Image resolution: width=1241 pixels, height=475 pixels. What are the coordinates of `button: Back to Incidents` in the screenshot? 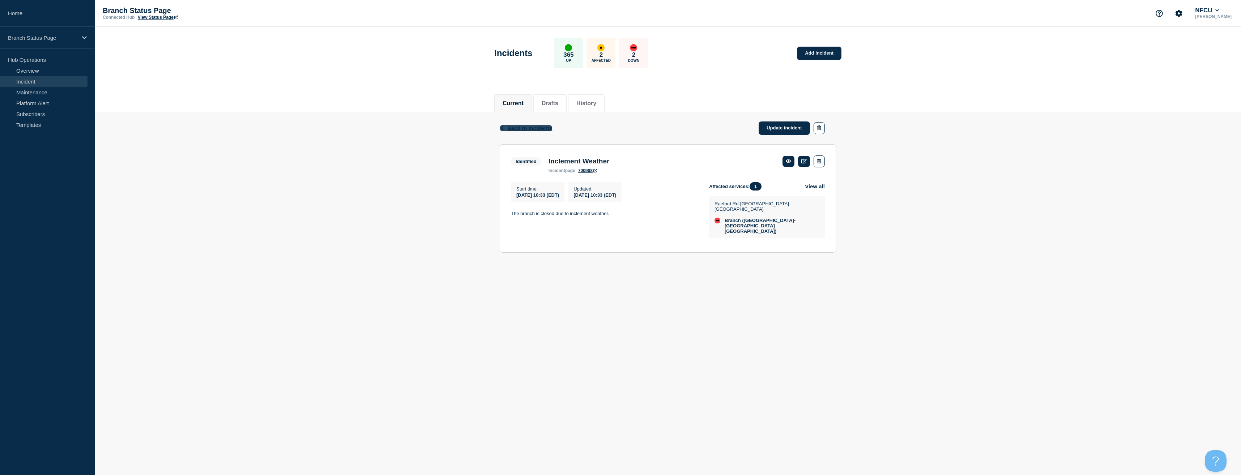 It's located at (526, 128).